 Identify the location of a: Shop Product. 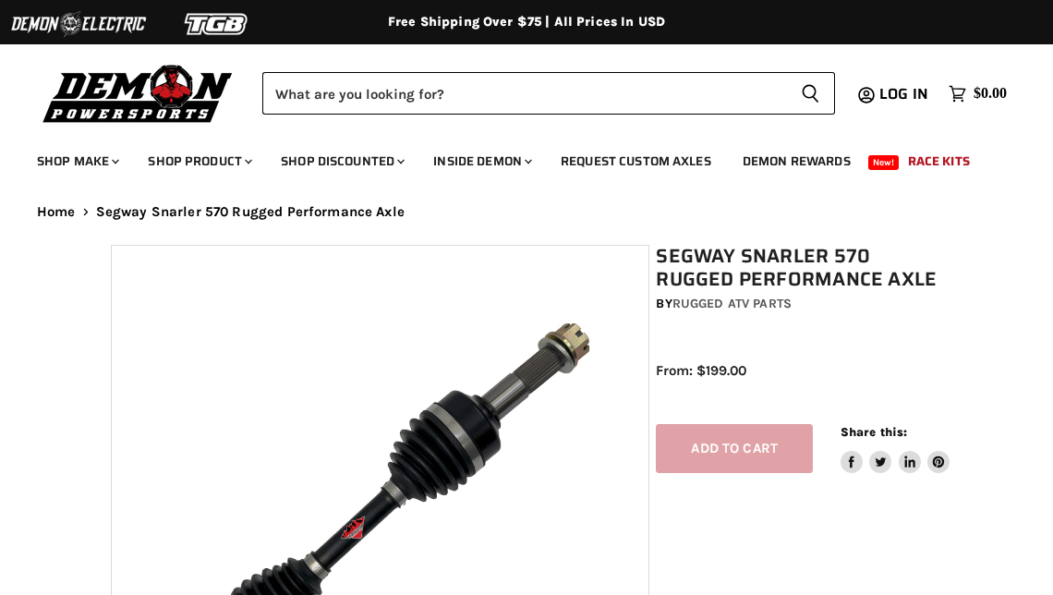
(199, 161).